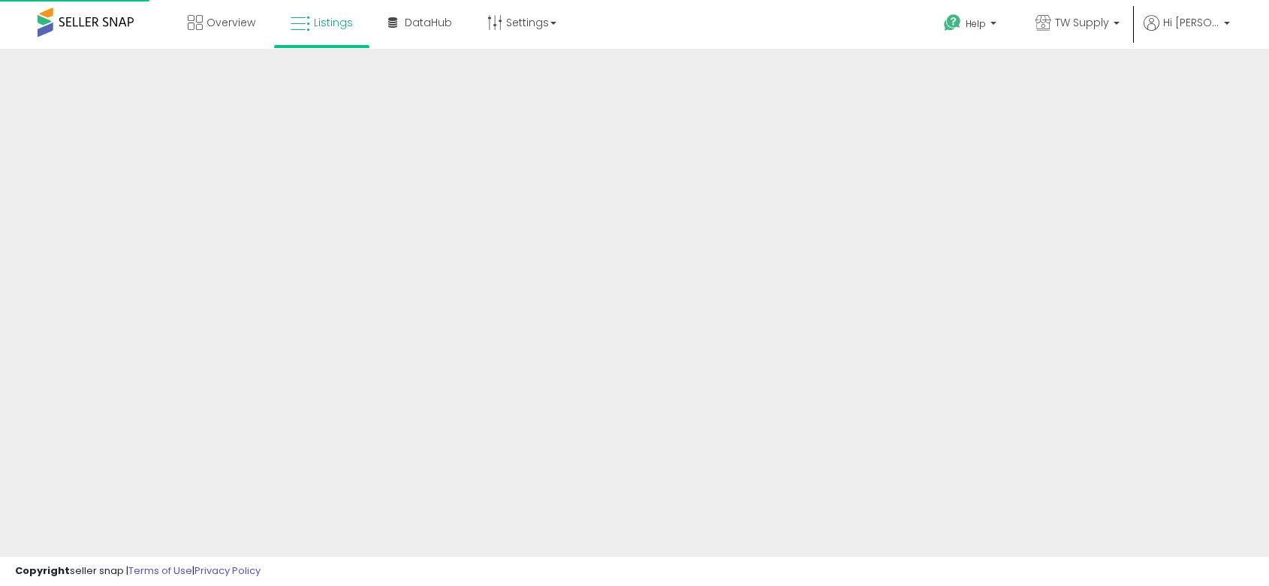 The image size is (1269, 586). I want to click on a: Terms of Use, so click(160, 571).